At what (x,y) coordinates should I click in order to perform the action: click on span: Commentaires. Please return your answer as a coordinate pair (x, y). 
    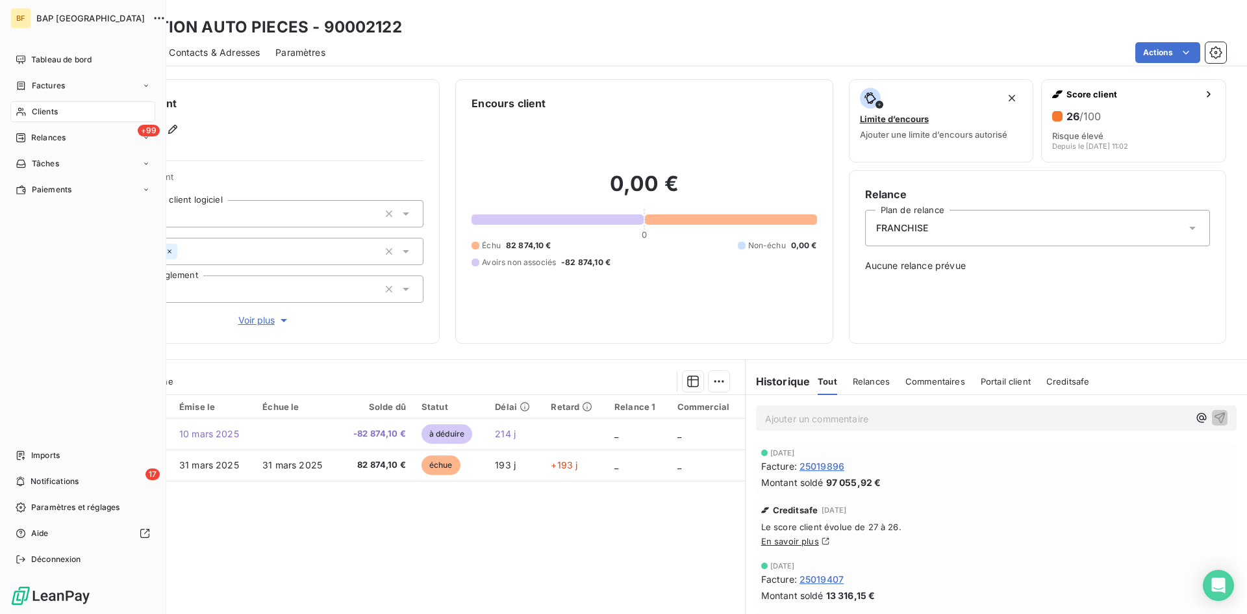
    Looking at the image, I should click on (936, 381).